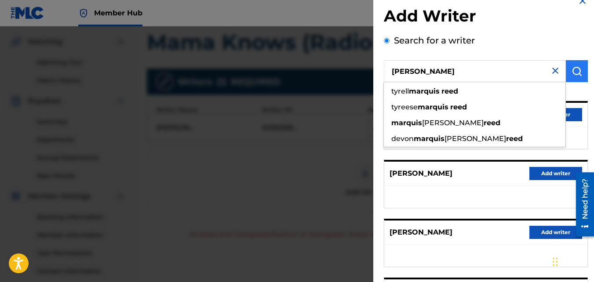  Describe the element at coordinates (118, 13) in the screenshot. I see `span: Member Hub` at that location.